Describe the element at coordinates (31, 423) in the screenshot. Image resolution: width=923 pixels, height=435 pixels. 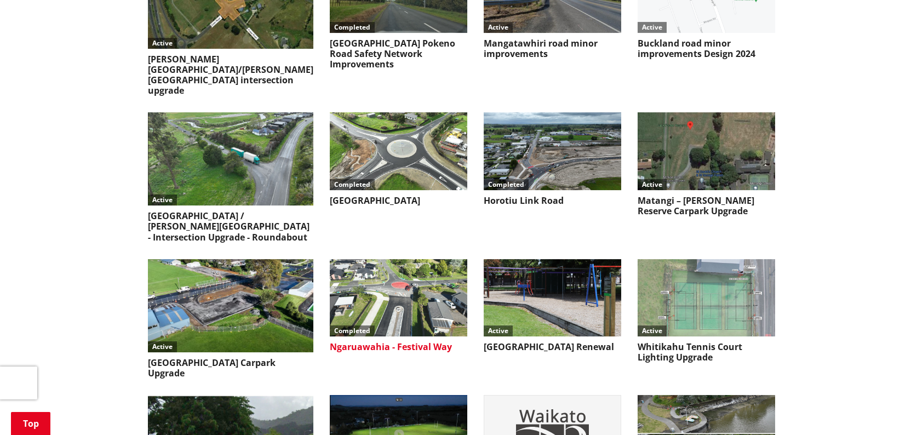
I see `a: Top` at that location.